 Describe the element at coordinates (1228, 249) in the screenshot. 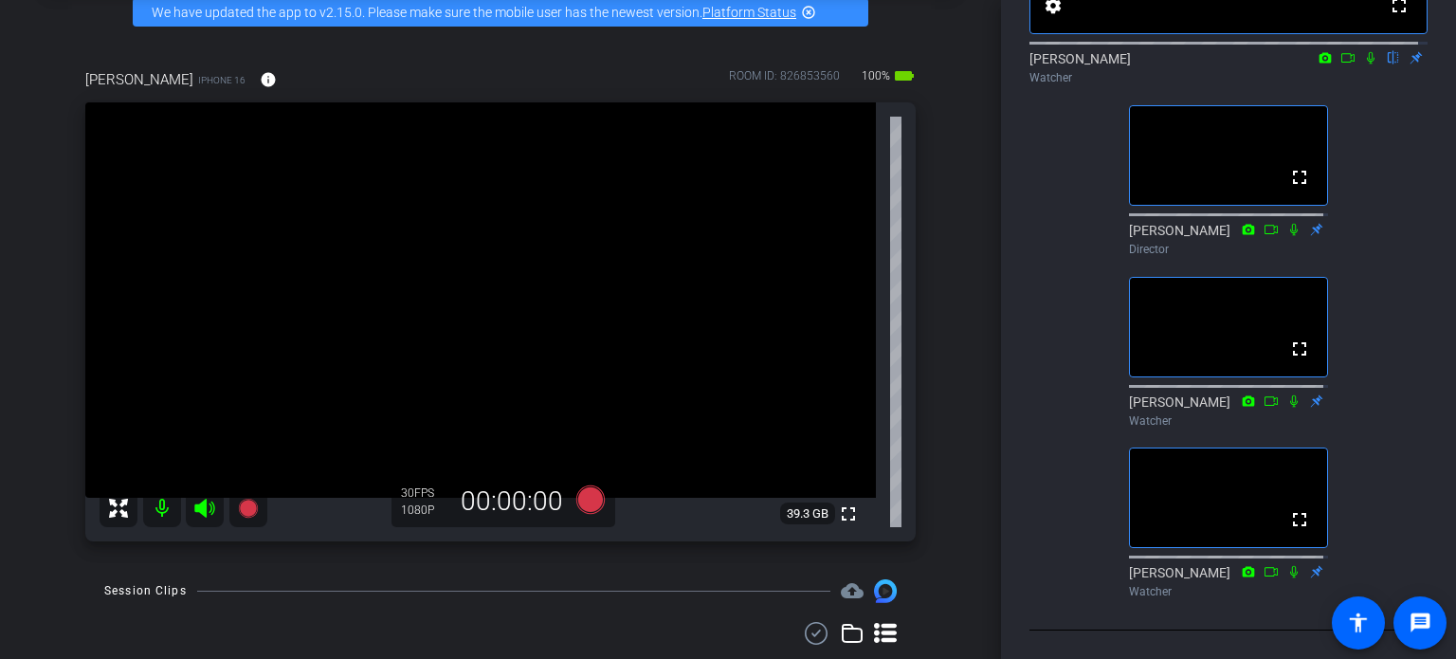

I see `div: Director` at that location.